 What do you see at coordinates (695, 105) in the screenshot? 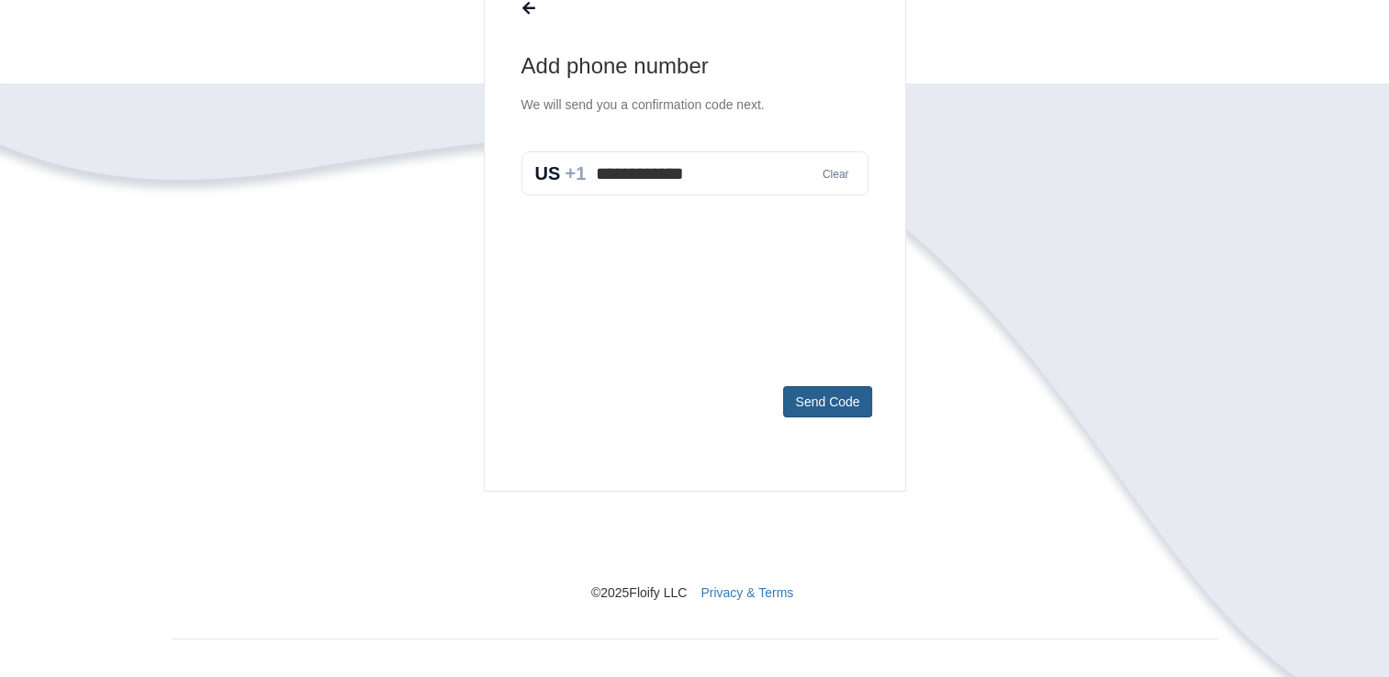
I see `p: We will send you a confirmation code next.` at bounding box center [695, 105].